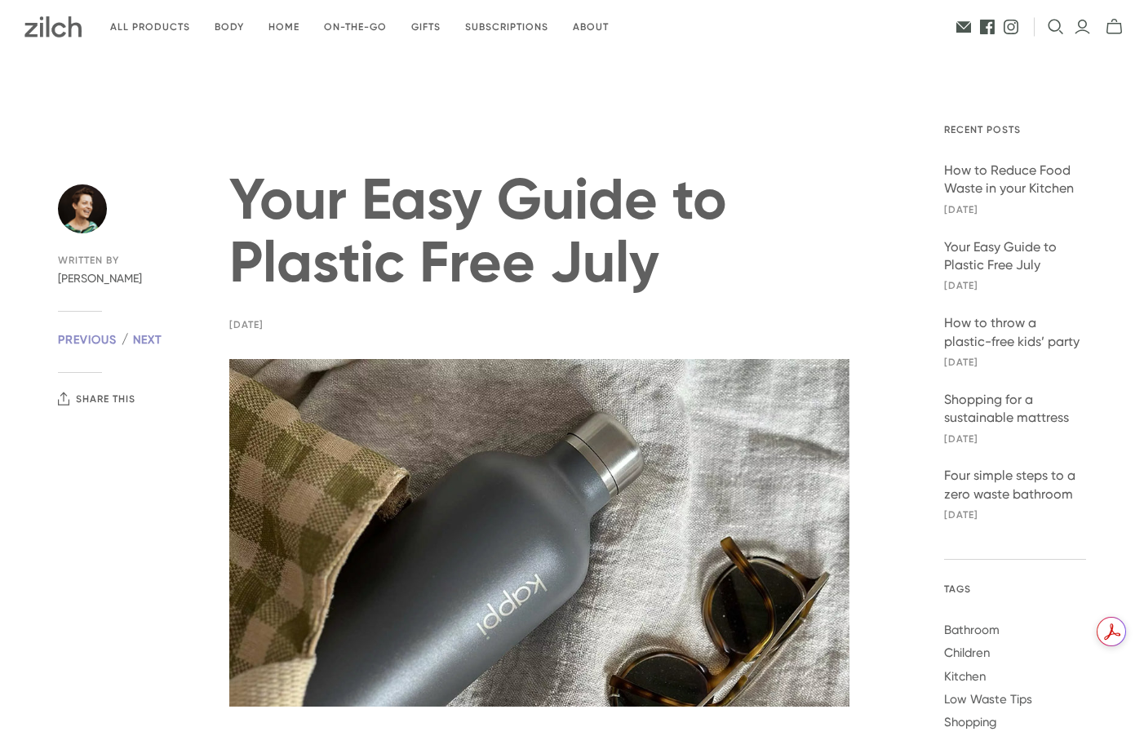 This screenshot has height=736, width=1144. I want to click on a: Next, so click(148, 339).